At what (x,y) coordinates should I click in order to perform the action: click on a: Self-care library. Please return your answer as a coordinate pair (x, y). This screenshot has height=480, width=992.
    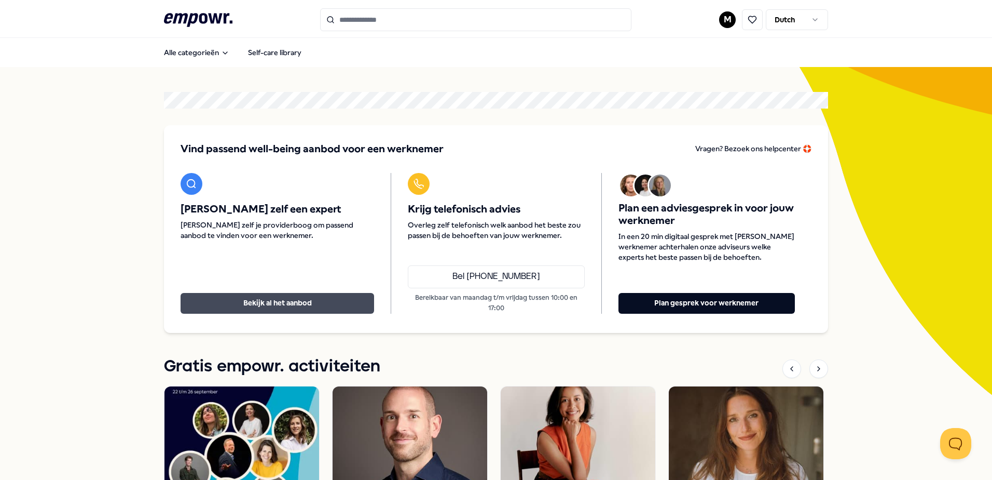
    Looking at the image, I should click on (275, 52).